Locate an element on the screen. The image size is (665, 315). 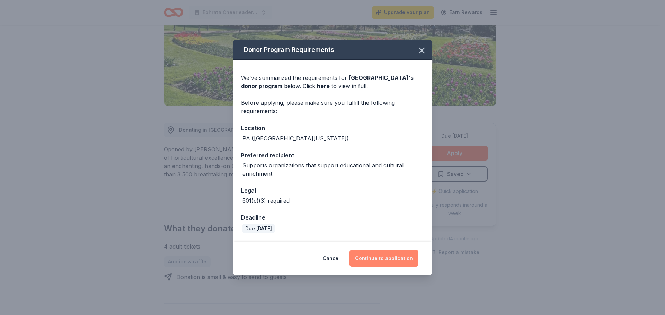
div: Before applying, please make sure you fulfill the following requirements: is located at coordinates (332, 107).